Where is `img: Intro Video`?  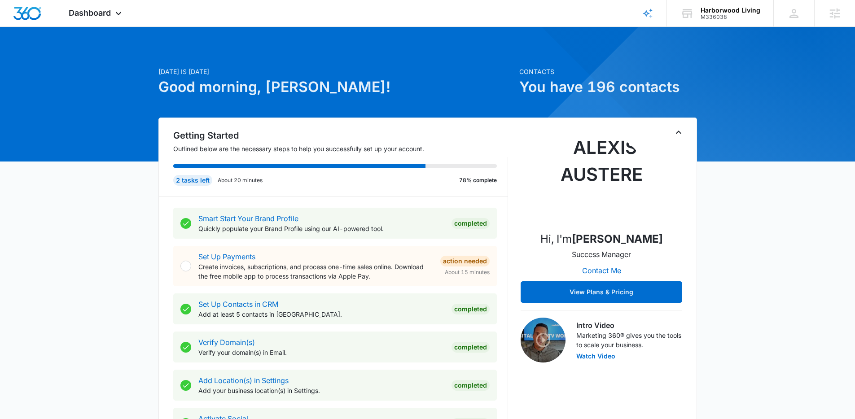
img: Intro Video is located at coordinates (543, 340).